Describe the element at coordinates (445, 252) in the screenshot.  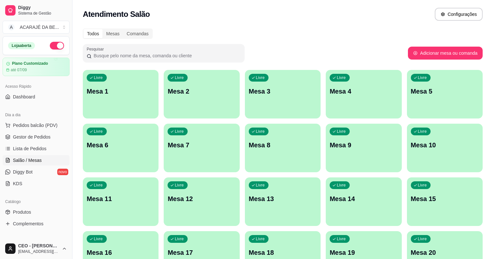
I see `p: Mesa 20` at that location.